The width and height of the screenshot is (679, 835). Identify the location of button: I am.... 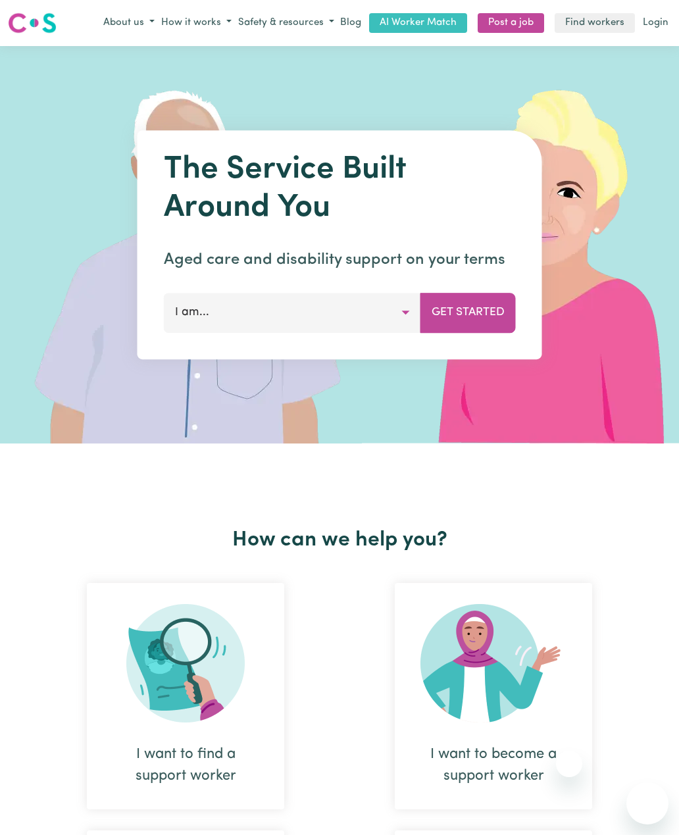
(292, 312).